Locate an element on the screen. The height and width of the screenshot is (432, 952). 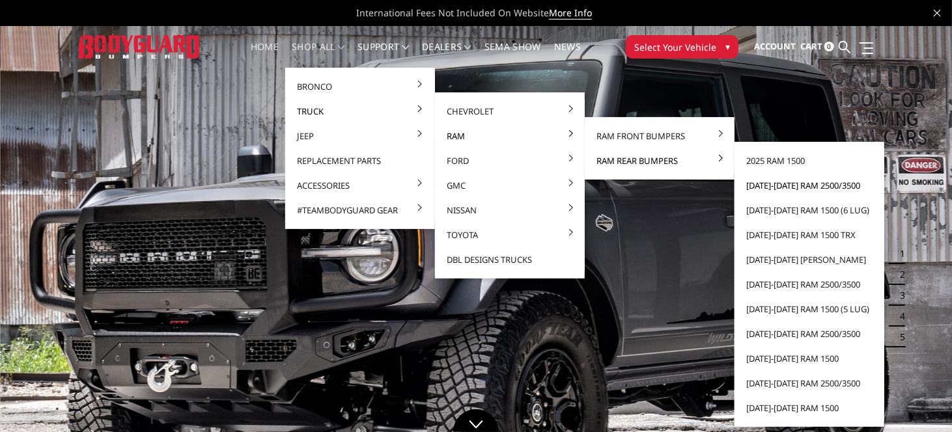
a: Support is located at coordinates (383, 55).